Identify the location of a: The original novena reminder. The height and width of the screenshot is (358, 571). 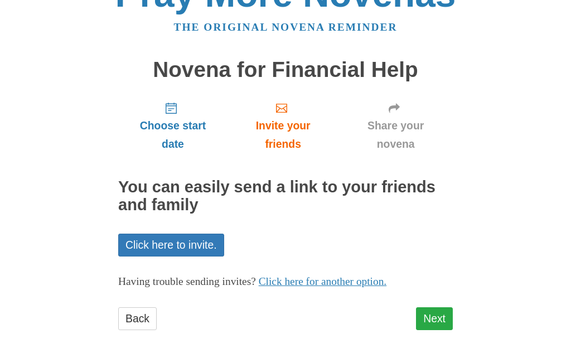
(285, 27).